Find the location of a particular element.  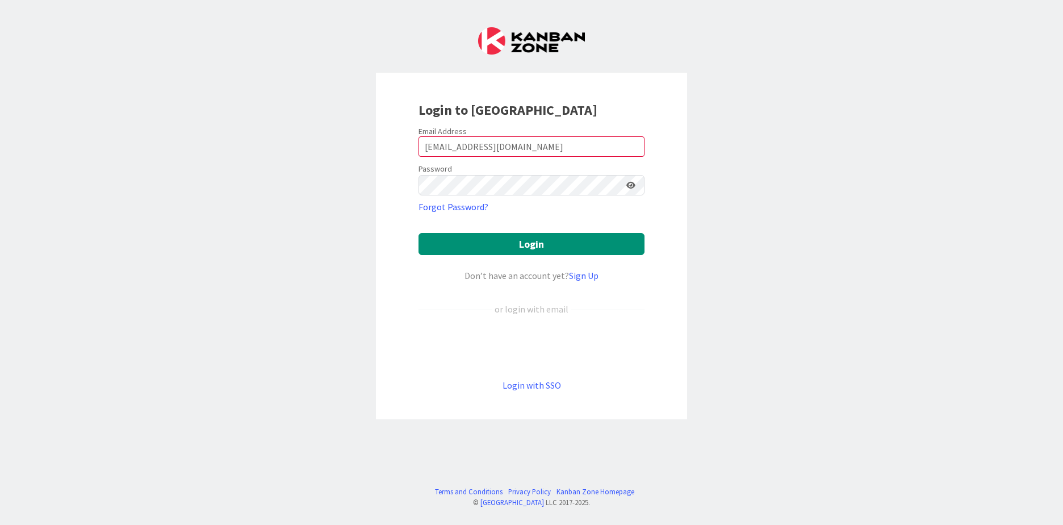

button: Login is located at coordinates (532, 244).